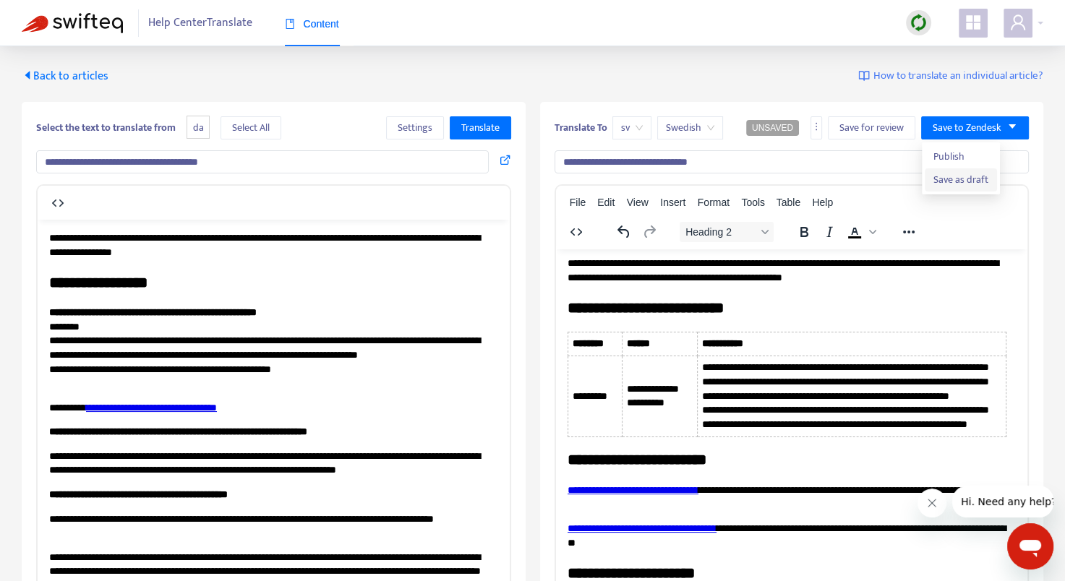  I want to click on button: Undo, so click(624, 232).